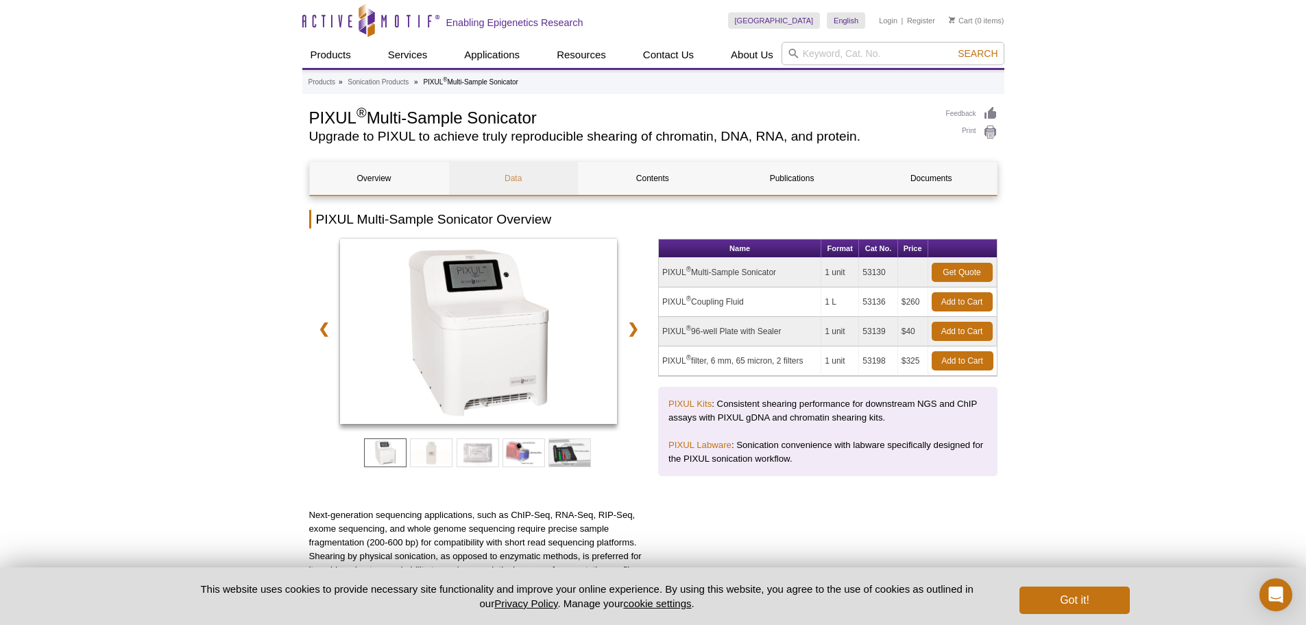  Describe the element at coordinates (740, 272) in the screenshot. I see `td: PIXUL Multi-Sample Sonicator` at that location.